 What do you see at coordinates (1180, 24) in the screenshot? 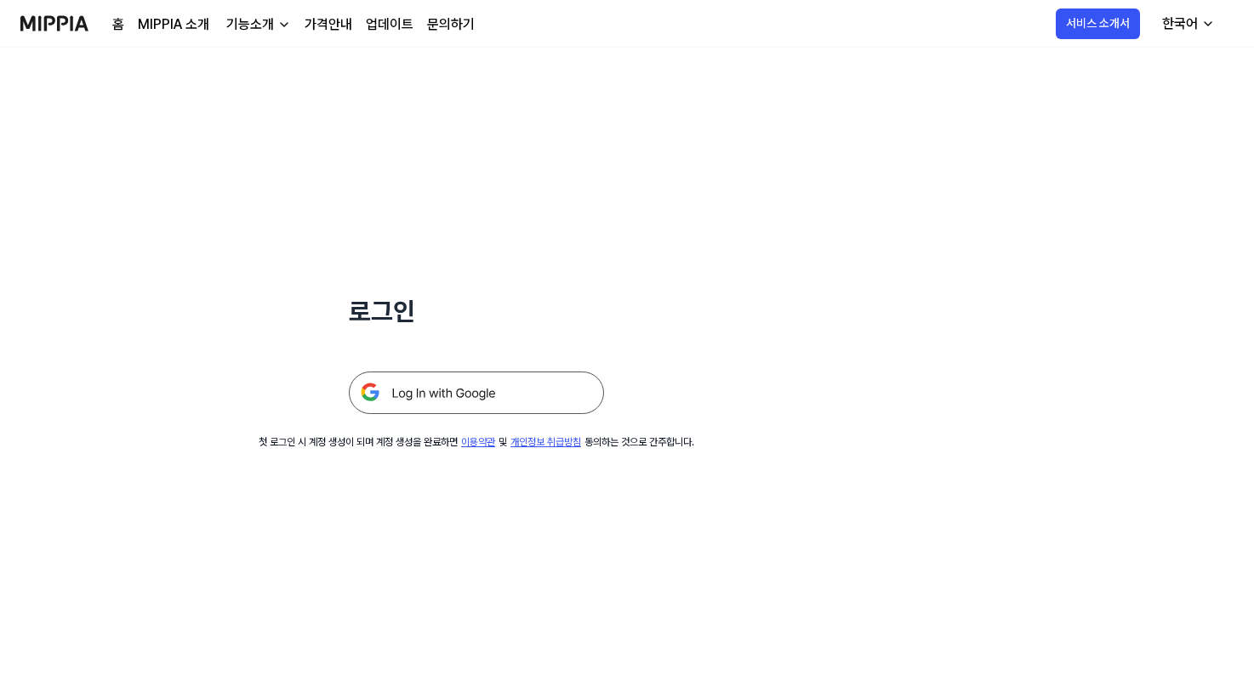
I see `div: 한국어` at bounding box center [1180, 24].